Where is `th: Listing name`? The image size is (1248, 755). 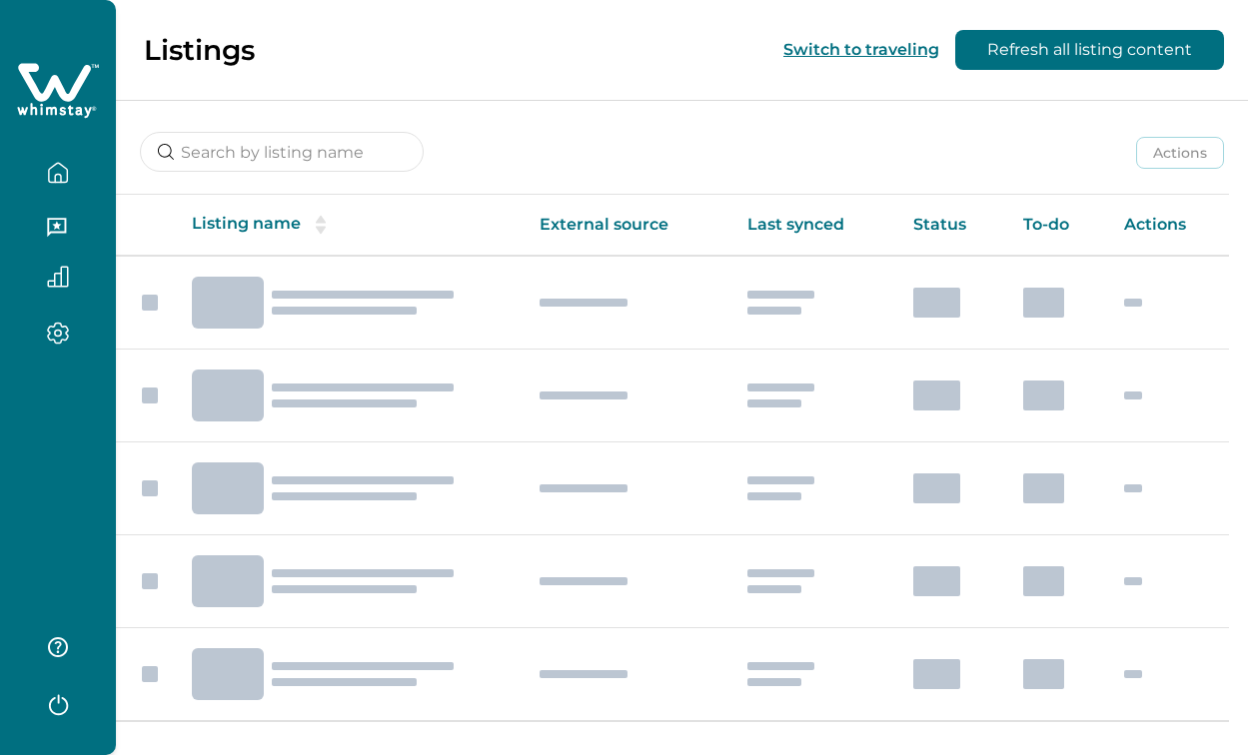
th: Listing name is located at coordinates (350, 225).